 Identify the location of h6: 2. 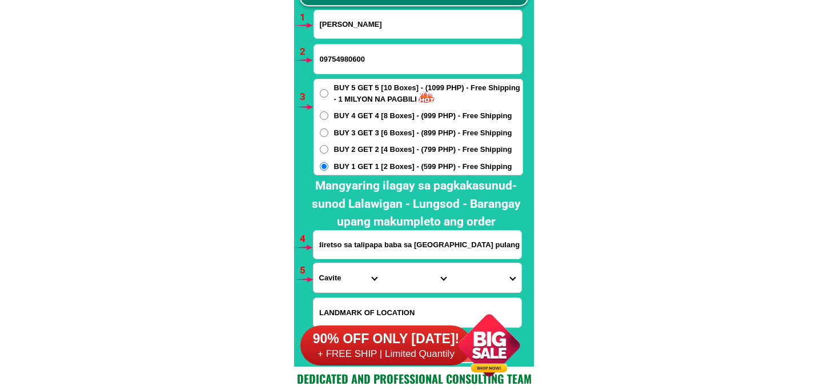
(306, 52).